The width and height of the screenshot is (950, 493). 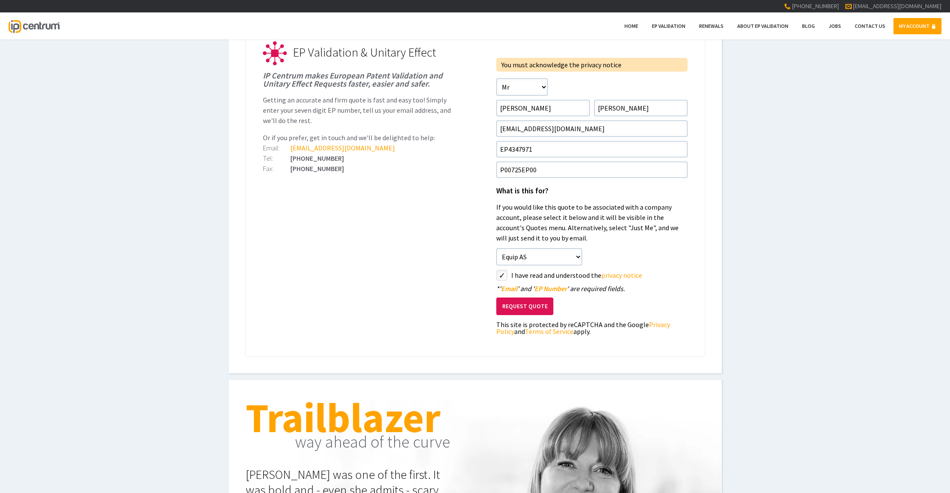 I want to click on a: IP Centrum, so click(x=34, y=26).